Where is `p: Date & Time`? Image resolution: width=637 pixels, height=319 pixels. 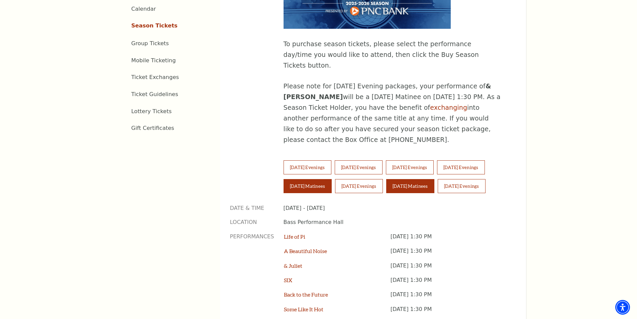 p: Date & Time is located at coordinates (252, 208).